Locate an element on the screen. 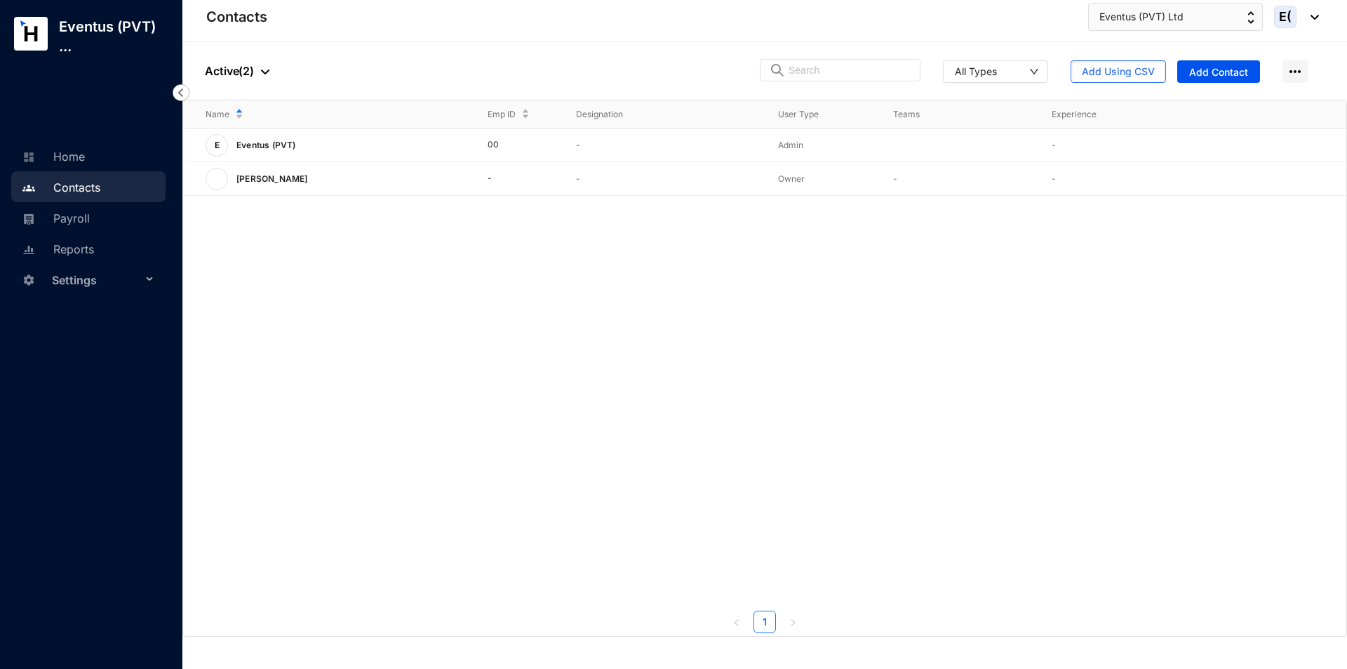  a: Reports is located at coordinates (56, 249).